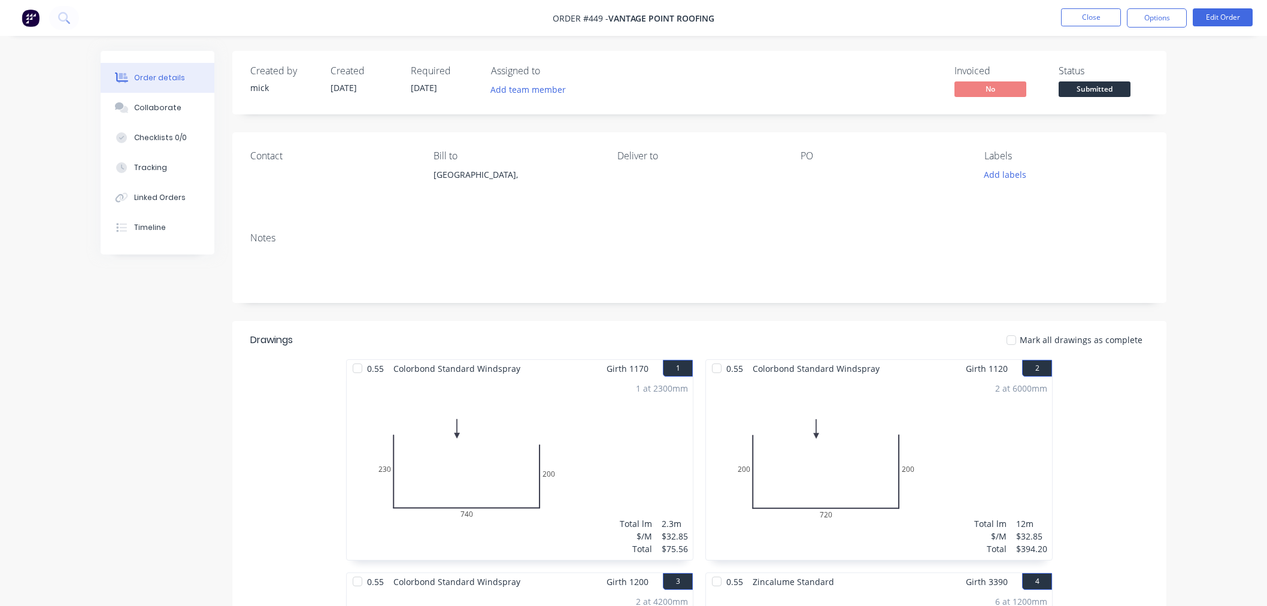 The width and height of the screenshot is (1267, 606). Describe the element at coordinates (363, 71) in the screenshot. I see `div: Created` at that location.